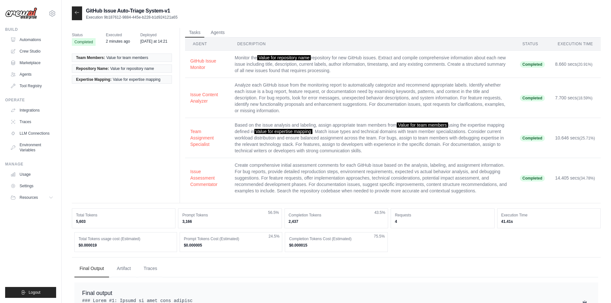  What do you see at coordinates (97, 293) in the screenshot?
I see `span: Final output` at bounding box center [97, 293].